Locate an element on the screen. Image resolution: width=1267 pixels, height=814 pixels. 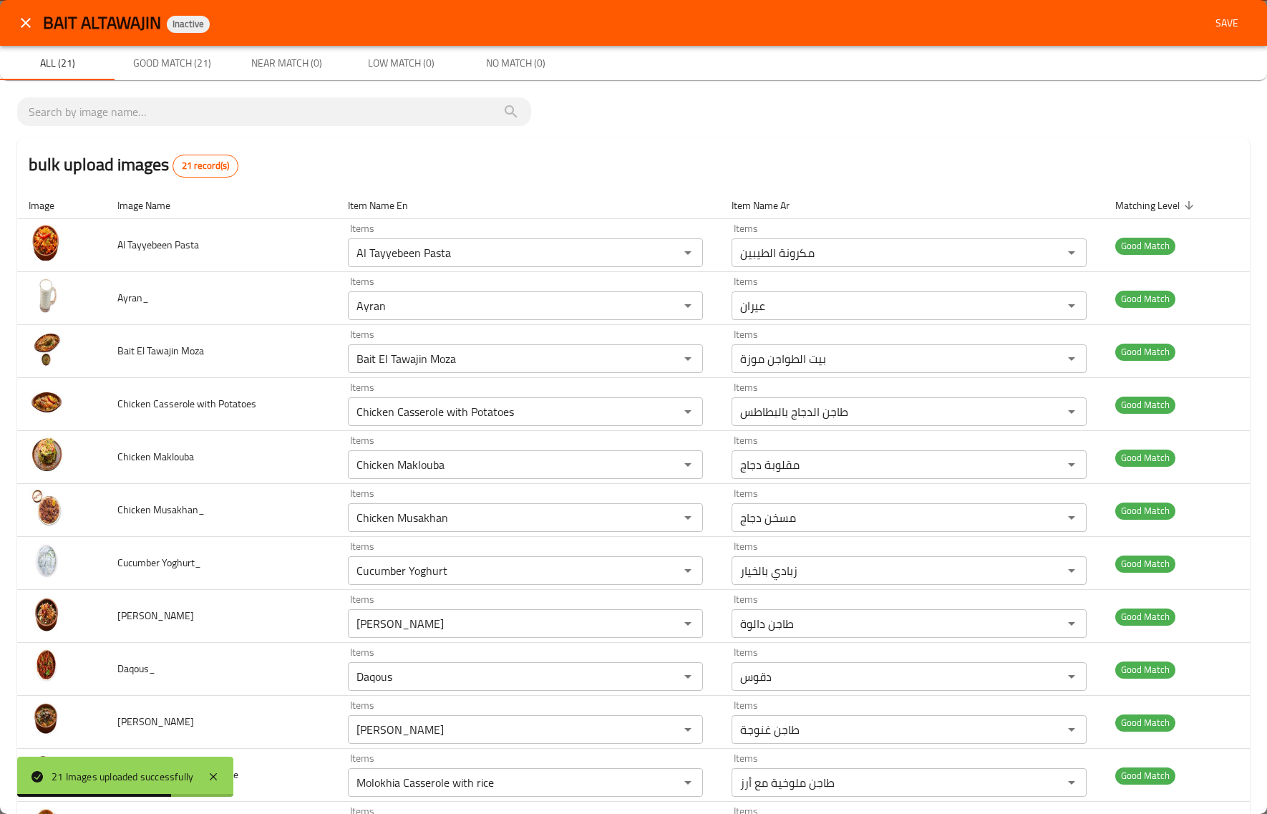
span: Daqous_ is located at coordinates (136, 669).